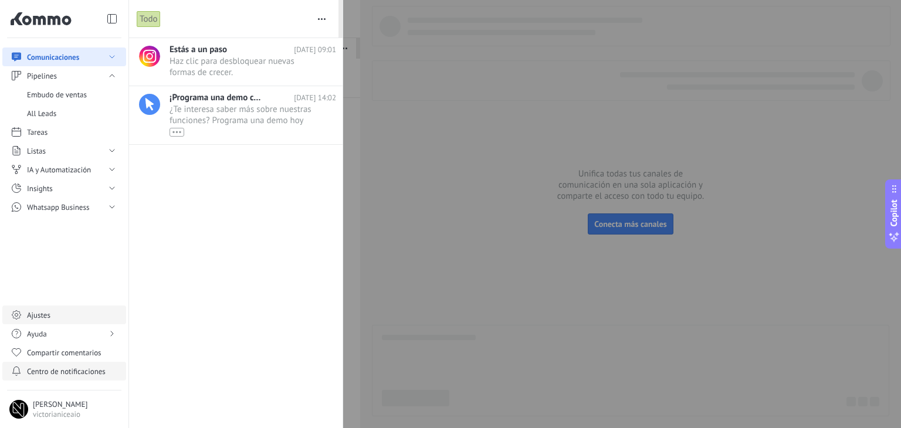 The height and width of the screenshot is (428, 901). What do you see at coordinates (64, 207) in the screenshot?
I see `a: Whatsapp Business` at bounding box center [64, 207].